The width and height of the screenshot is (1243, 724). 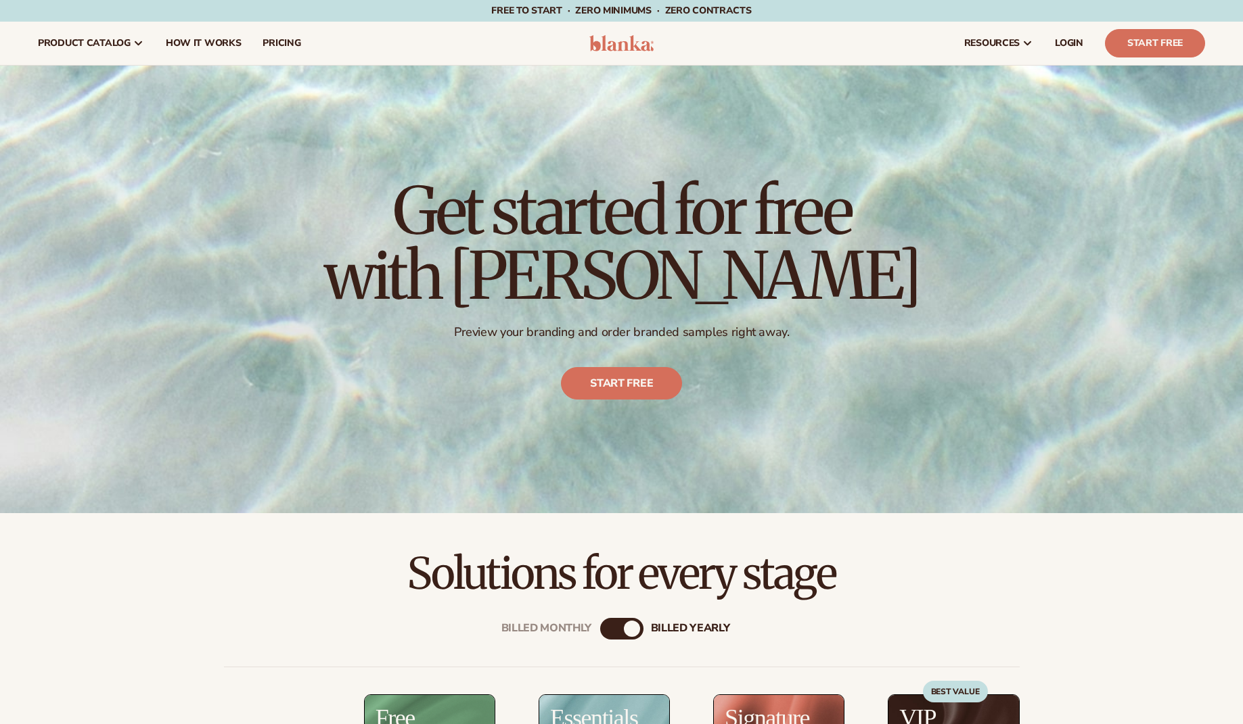 What do you see at coordinates (992, 43) in the screenshot?
I see `span: resources` at bounding box center [992, 43].